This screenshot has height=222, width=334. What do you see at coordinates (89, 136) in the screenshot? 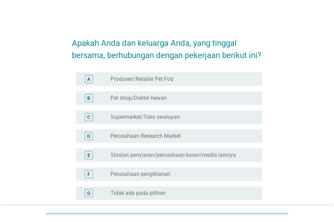
I see `div: D` at bounding box center [89, 136].